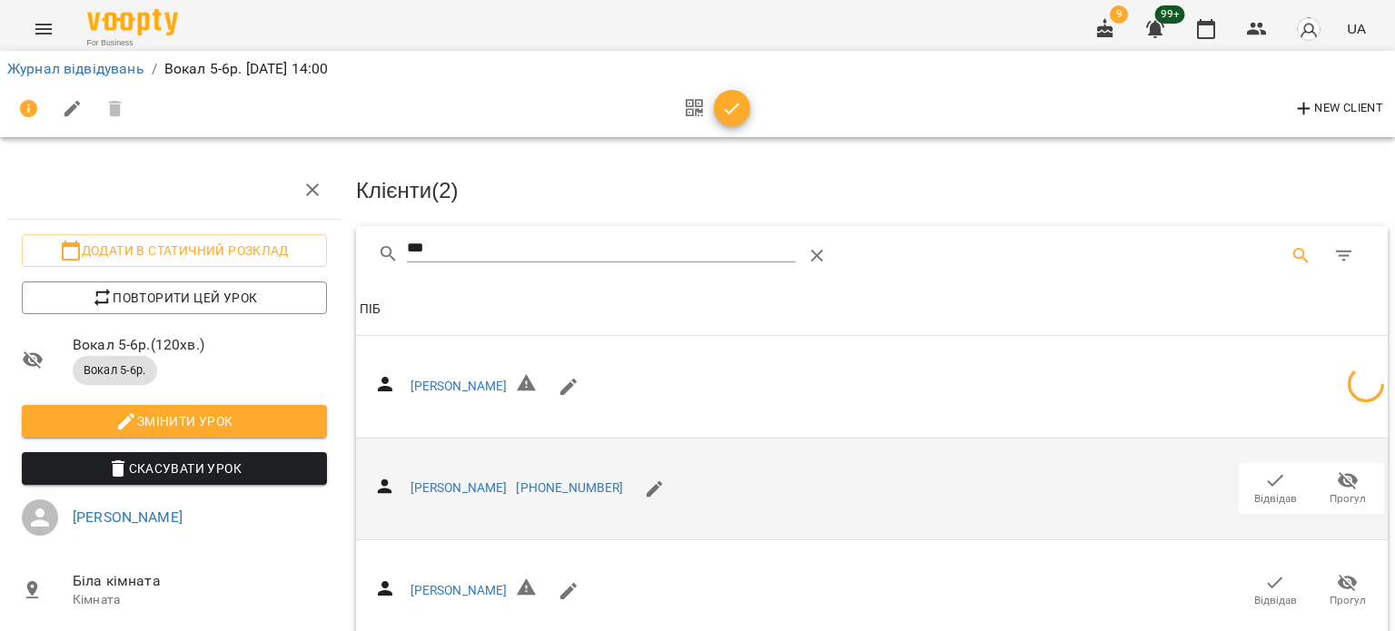  I want to click on div: Table Toolbar, so click(872, 255).